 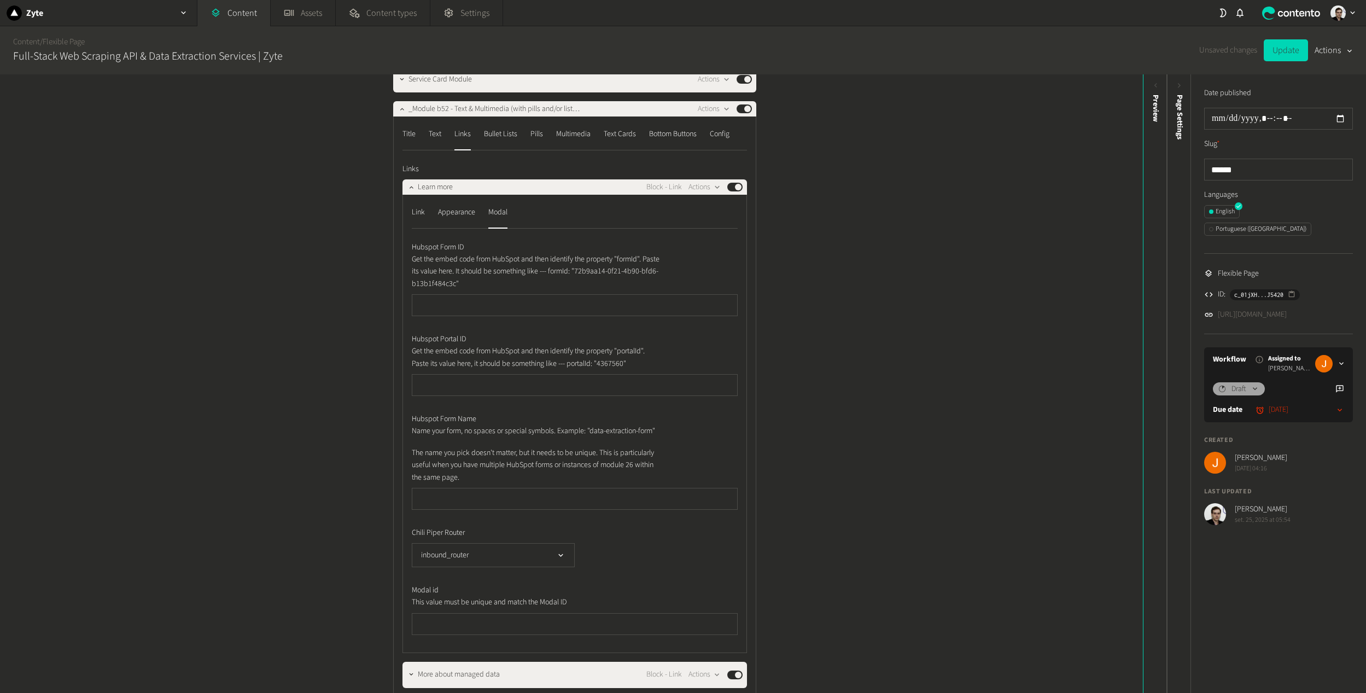 What do you see at coordinates (437, 247) in the screenshot?
I see `span: Hubspot Form ID` at bounding box center [437, 247].